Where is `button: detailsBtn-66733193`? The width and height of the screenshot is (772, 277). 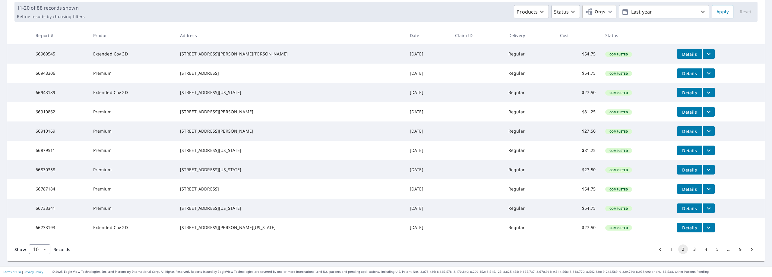 button: detailsBtn-66733193 is located at coordinates (690, 228).